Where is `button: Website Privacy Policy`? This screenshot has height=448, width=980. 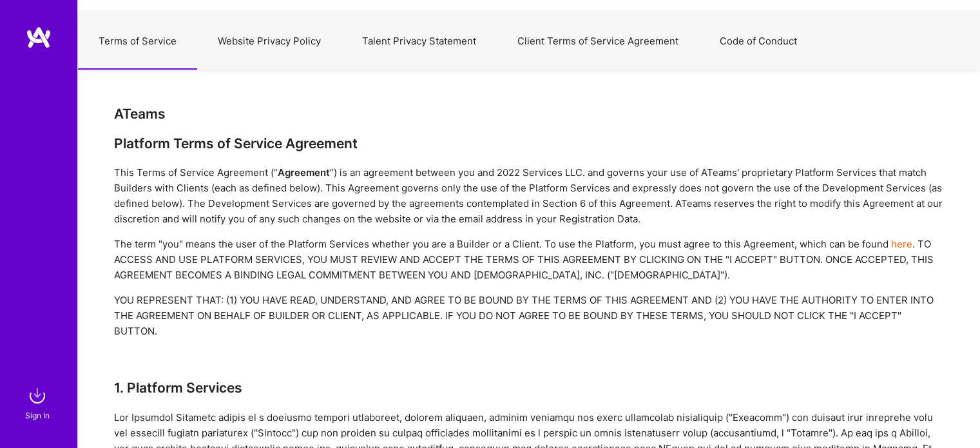
button: Website Privacy Policy is located at coordinates (269, 41).